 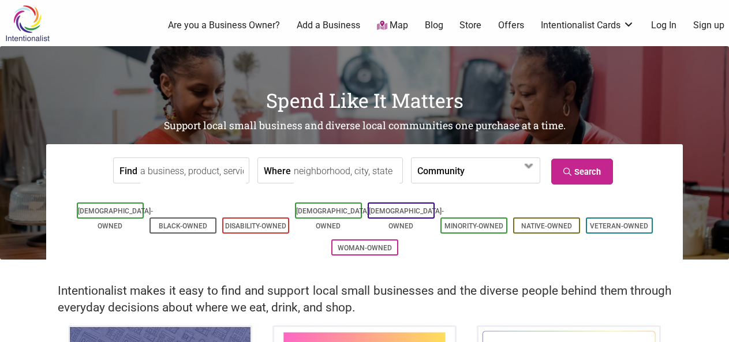 I want to click on label: Community, so click(x=441, y=170).